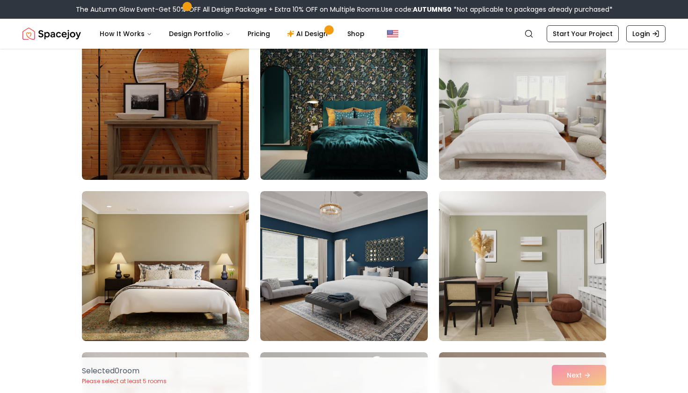 This screenshot has height=393, width=688. Describe the element at coordinates (522, 266) in the screenshot. I see `img: Room room-24` at that location.